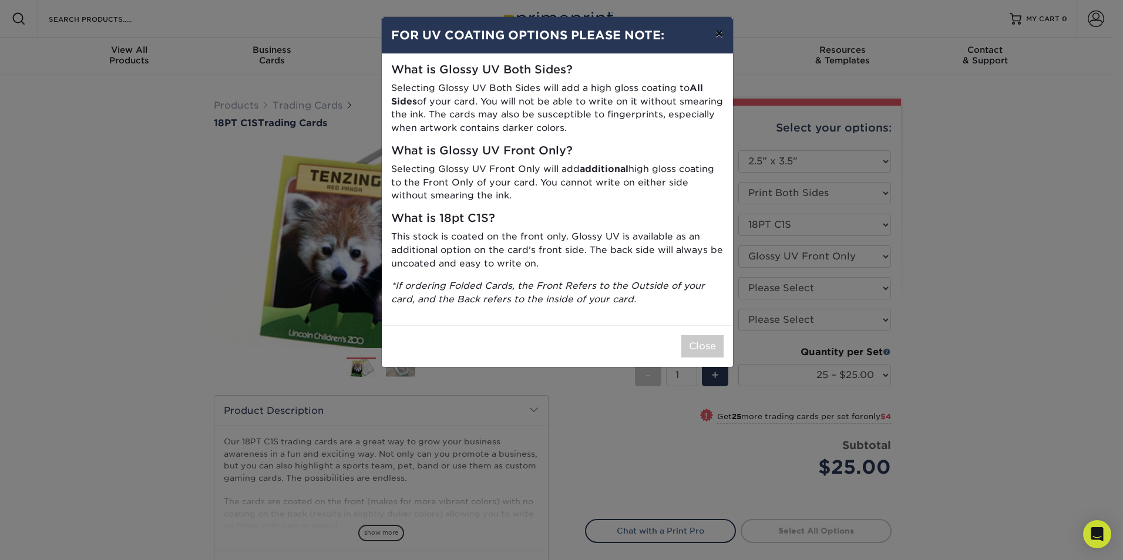 This screenshot has width=1123, height=560. I want to click on h4: FOR UV COATING OPTIONS PLEASE NOTE:, so click(557, 35).